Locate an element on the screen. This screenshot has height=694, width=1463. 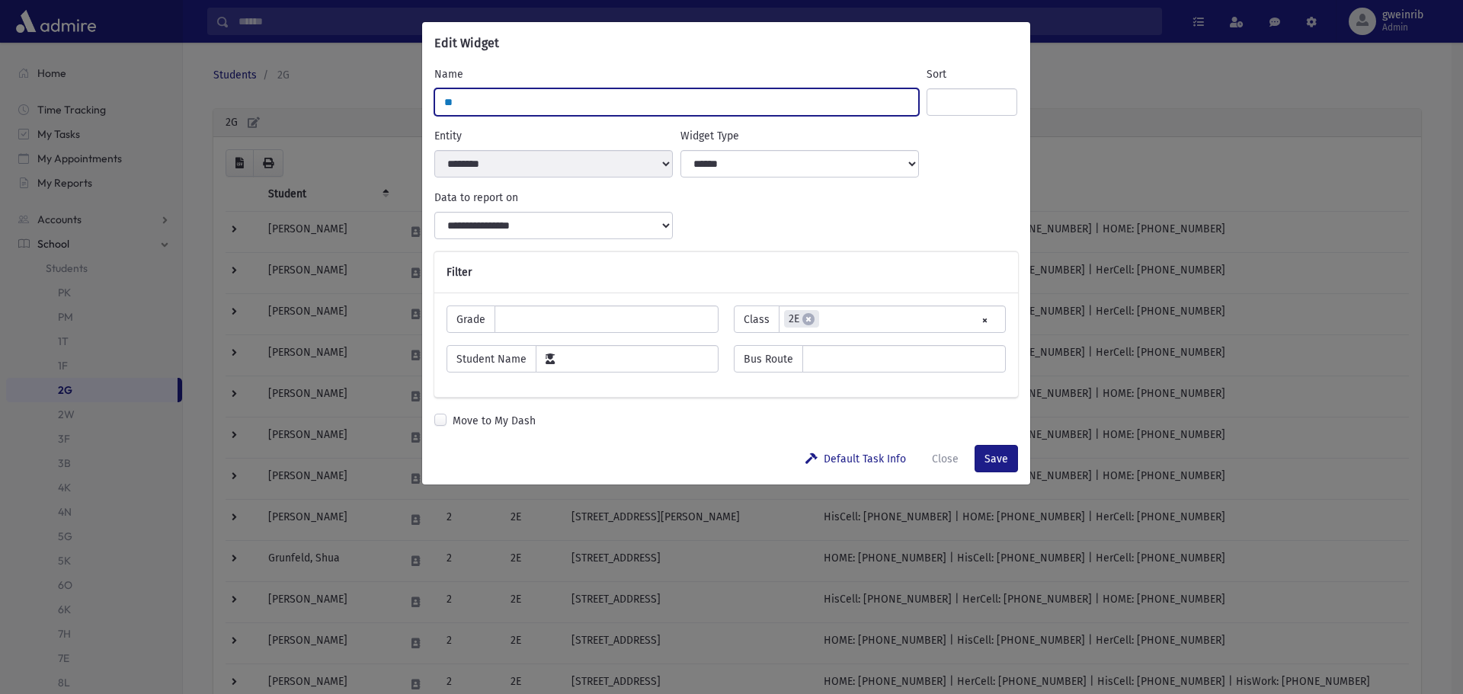
li: 2E is located at coordinates (801, 318).